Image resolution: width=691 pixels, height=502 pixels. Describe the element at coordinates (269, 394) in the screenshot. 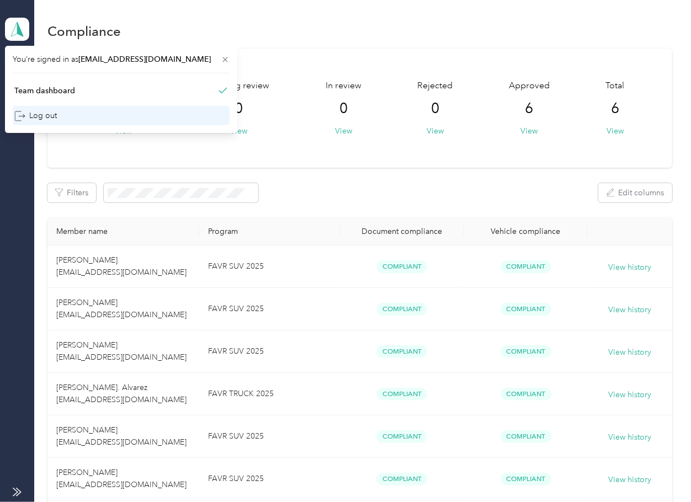

I see `td: FAVR TRUCK 2025` at that location.